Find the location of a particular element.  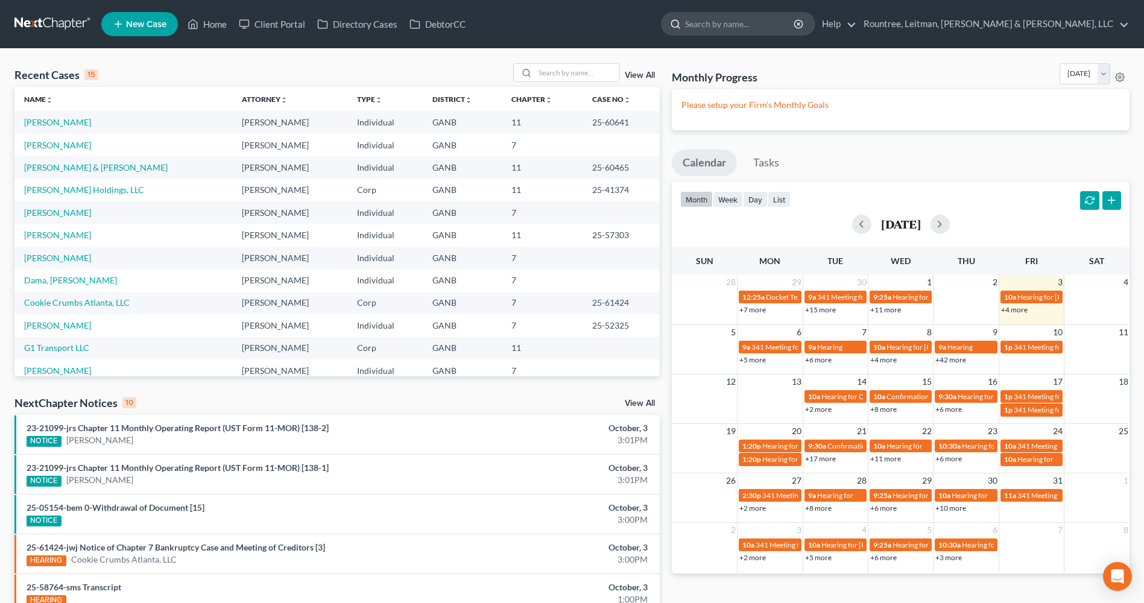

span: 13 is located at coordinates (796, 382).